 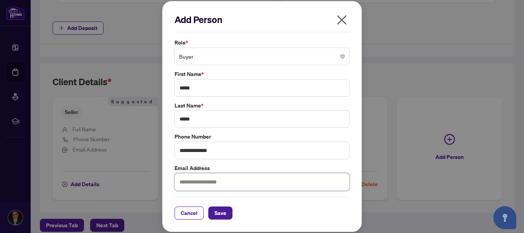 What do you see at coordinates (342, 20) in the screenshot?
I see `span: close` at bounding box center [342, 20].